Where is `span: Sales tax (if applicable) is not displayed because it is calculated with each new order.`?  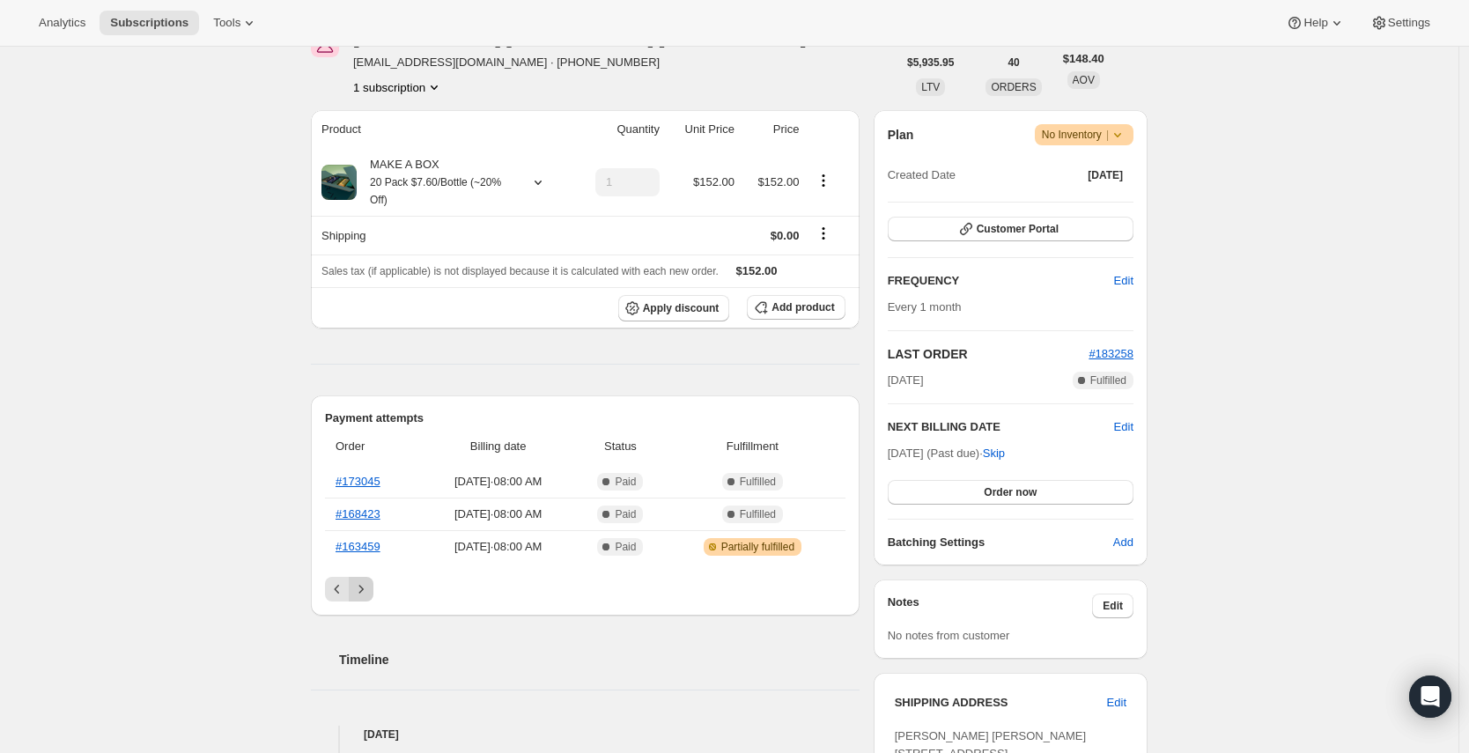
span: Sales tax (if applicable) is not displayed because it is calculated with each new order. is located at coordinates (520, 271).